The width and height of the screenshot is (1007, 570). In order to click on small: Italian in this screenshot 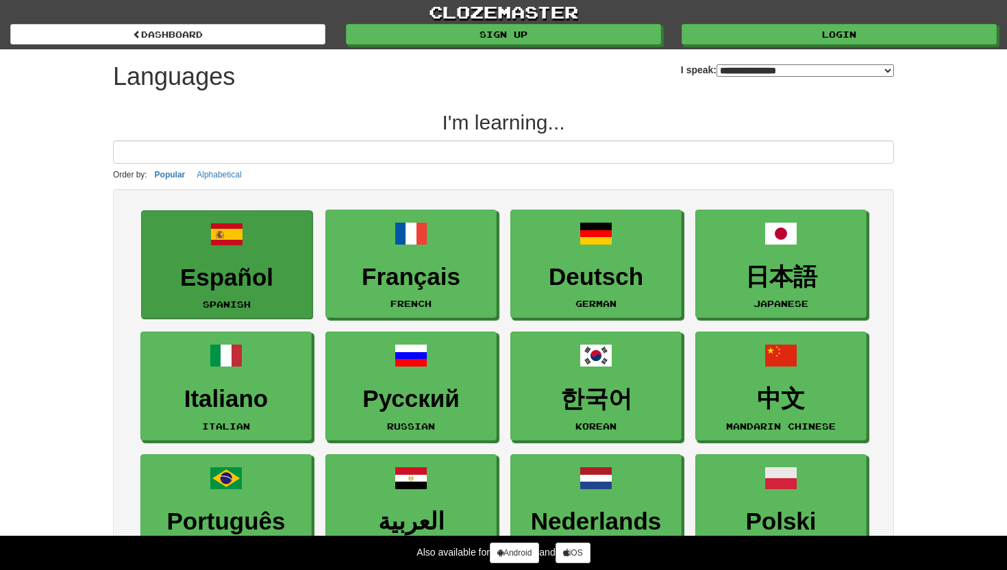, I will do `click(226, 426)`.